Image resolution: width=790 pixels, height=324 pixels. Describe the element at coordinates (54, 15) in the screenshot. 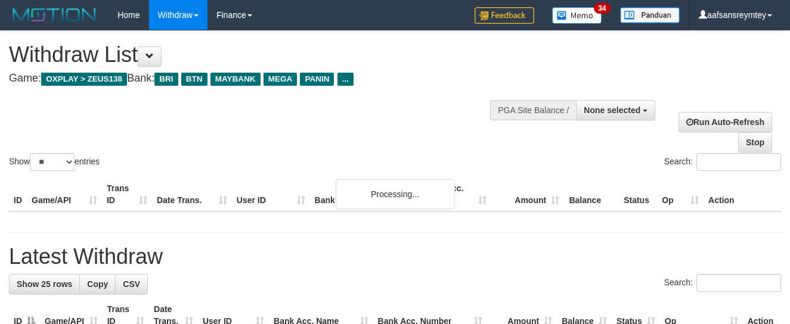

I see `img: MOTION_logo.png` at that location.